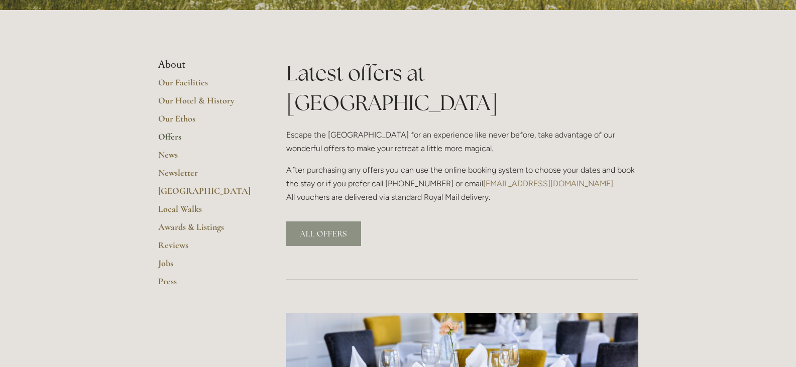 The height and width of the screenshot is (367, 796). I want to click on a: Our Facilities, so click(206, 86).